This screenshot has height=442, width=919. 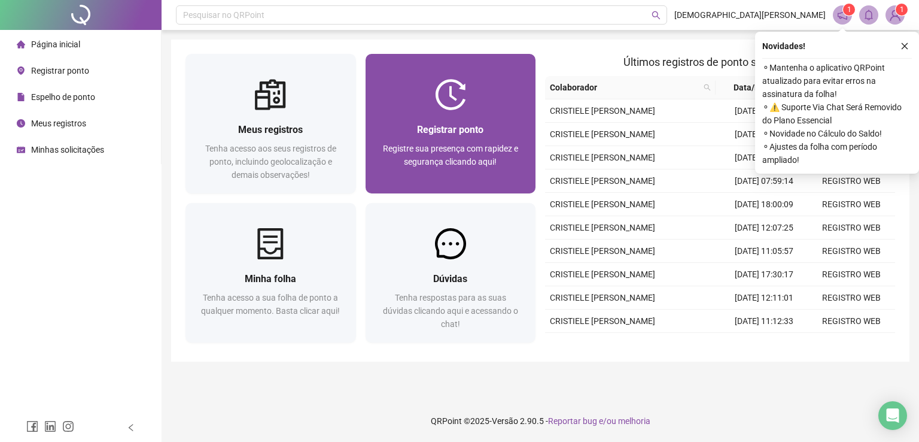 What do you see at coordinates (451, 123) in the screenshot?
I see `a: Registrar pontoRegistre sua presença com rapidez e segurança clicando aqui!` at bounding box center [451, 123].